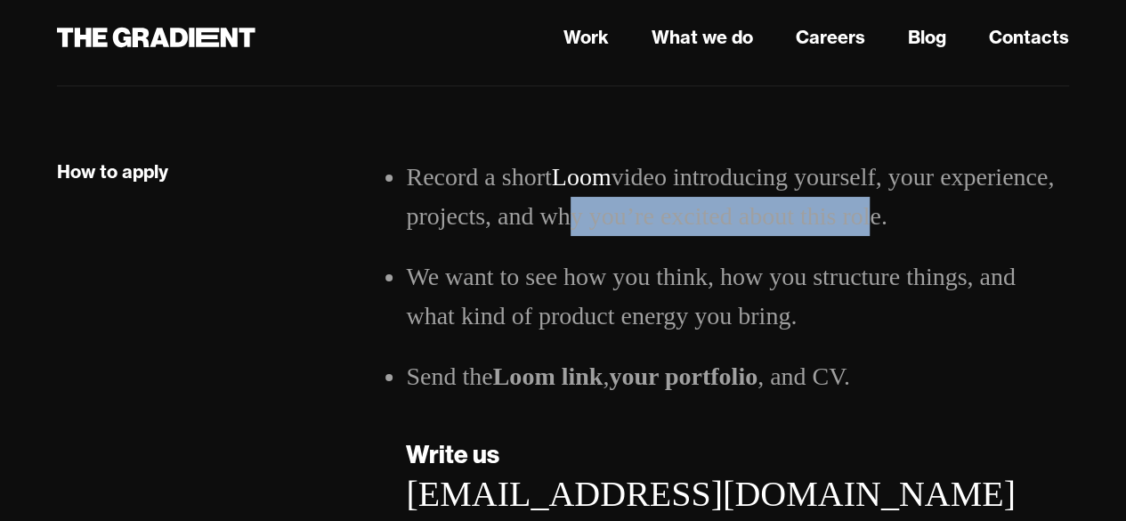 This screenshot has height=521, width=1126. I want to click on li: Send the , , and CV., so click(737, 376).